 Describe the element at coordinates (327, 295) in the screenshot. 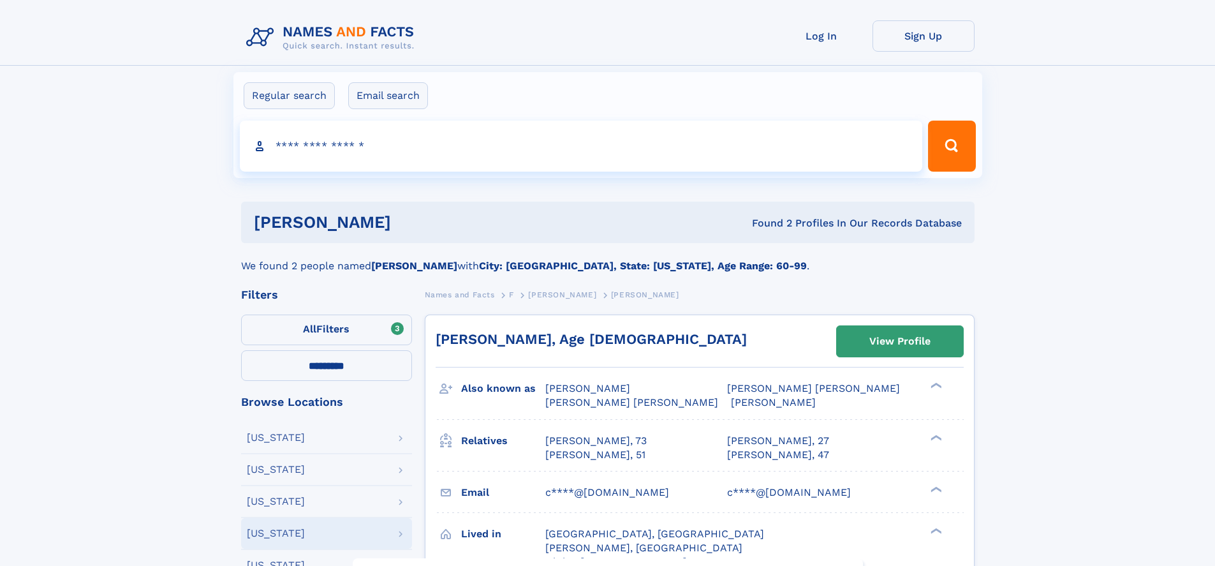

I see `div: Filters` at that location.